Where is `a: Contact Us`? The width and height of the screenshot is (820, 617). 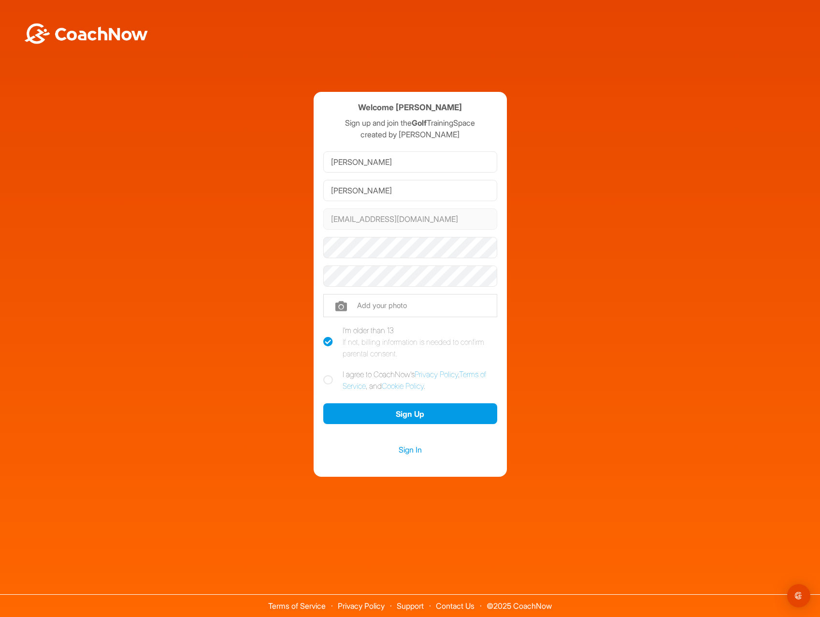 a: Contact Us is located at coordinates (455, 605).